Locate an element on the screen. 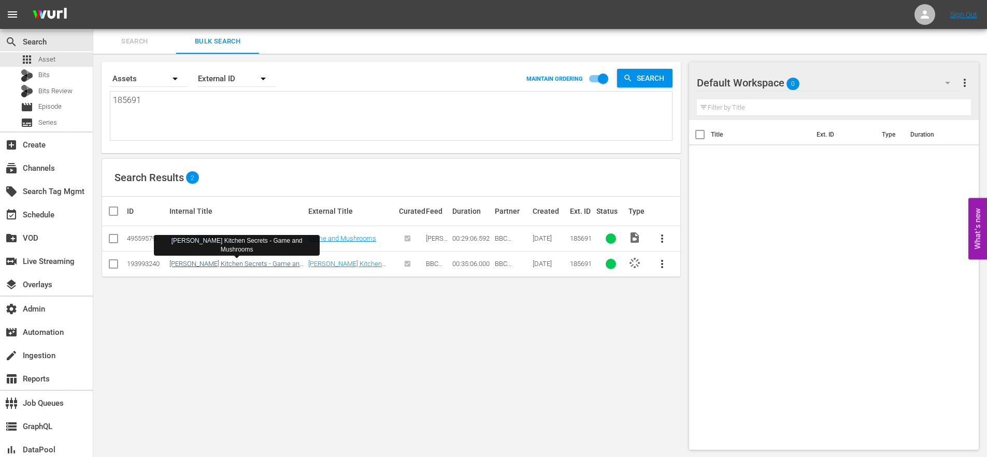  div: Bits is located at coordinates (27, 76).